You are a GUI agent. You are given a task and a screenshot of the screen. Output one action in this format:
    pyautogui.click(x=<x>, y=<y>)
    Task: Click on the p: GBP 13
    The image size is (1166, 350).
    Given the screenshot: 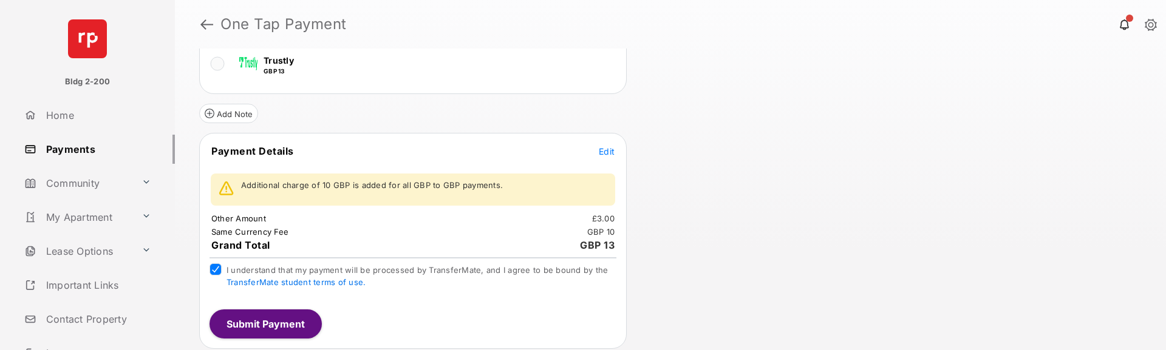 What is the action you would take?
    pyautogui.click(x=279, y=71)
    